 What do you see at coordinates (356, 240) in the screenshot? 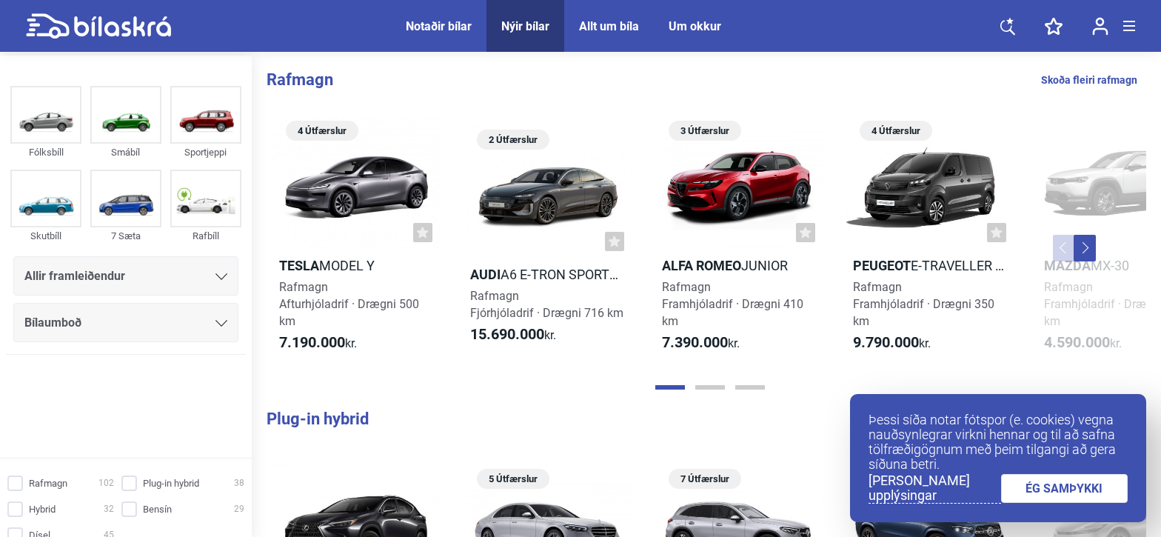
I see `a: 4 ÚtfærslurTeslaModel YRafmagnAfturhjóladrif · Drægni 500 km7.190.000kr.` at bounding box center [356, 240].